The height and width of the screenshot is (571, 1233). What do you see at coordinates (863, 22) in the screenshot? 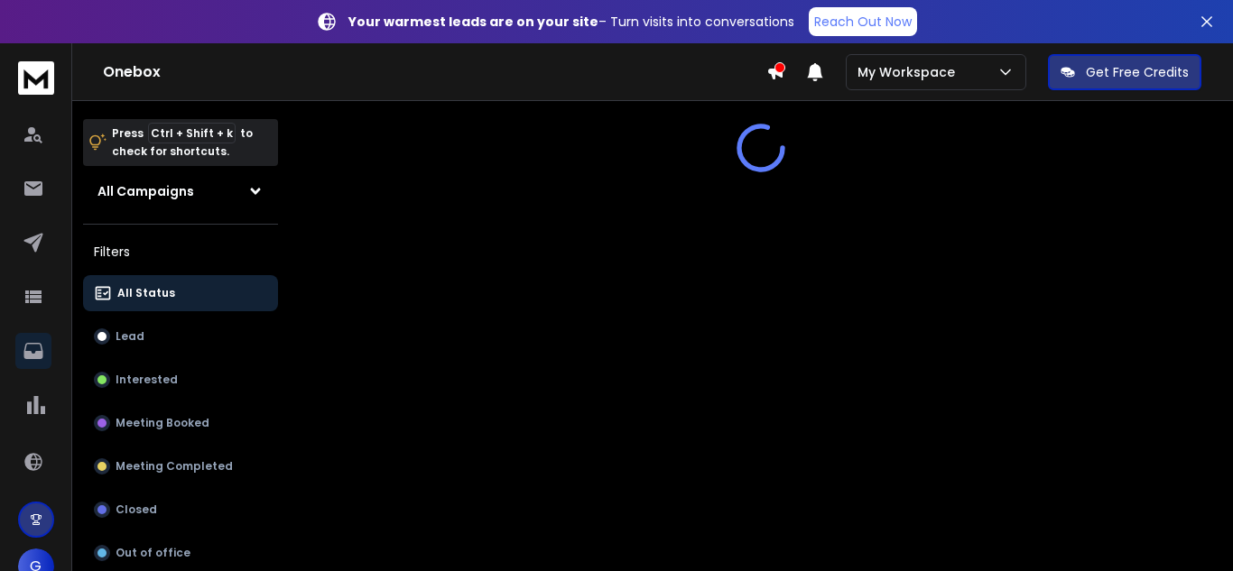
I see `a: Reach Out Now` at bounding box center [863, 22].